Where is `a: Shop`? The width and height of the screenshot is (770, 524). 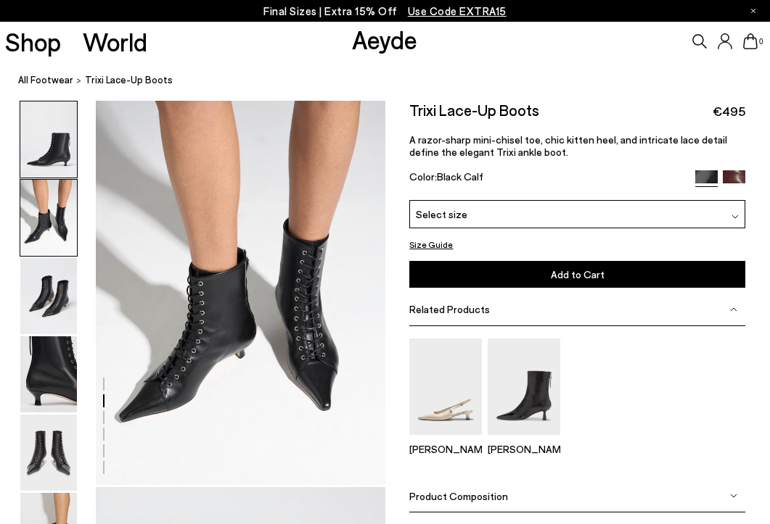 a: Shop is located at coordinates (33, 41).